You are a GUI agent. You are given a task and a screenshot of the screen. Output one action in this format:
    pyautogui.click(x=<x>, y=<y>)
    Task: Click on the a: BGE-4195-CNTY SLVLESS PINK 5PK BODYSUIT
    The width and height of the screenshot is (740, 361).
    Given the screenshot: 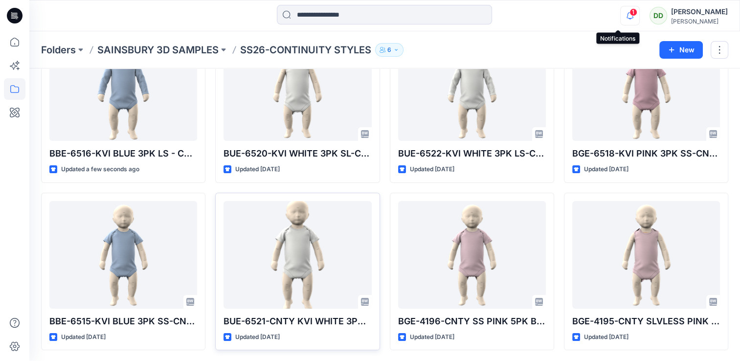 What is the action you would take?
    pyautogui.click(x=646, y=255)
    